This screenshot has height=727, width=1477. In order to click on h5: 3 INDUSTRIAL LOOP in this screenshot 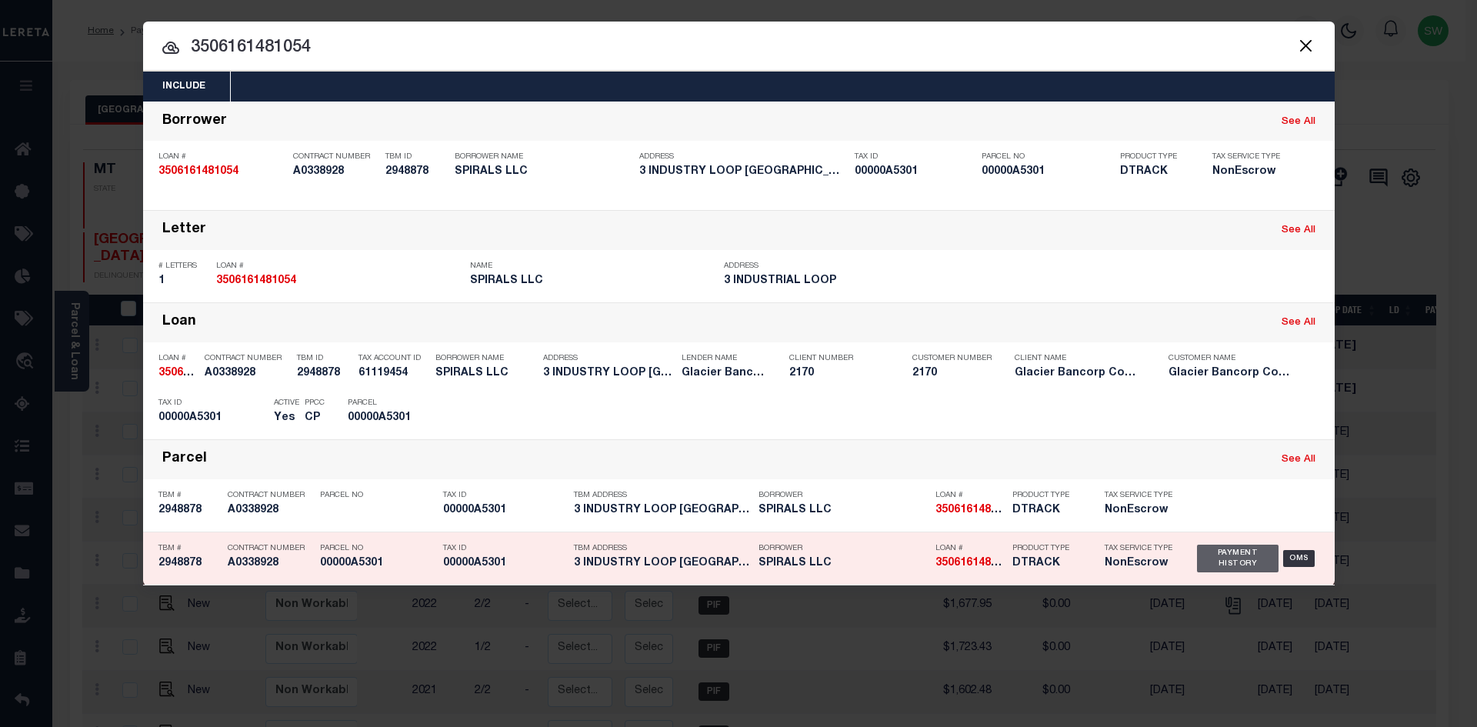, I will do `click(847, 281)`.